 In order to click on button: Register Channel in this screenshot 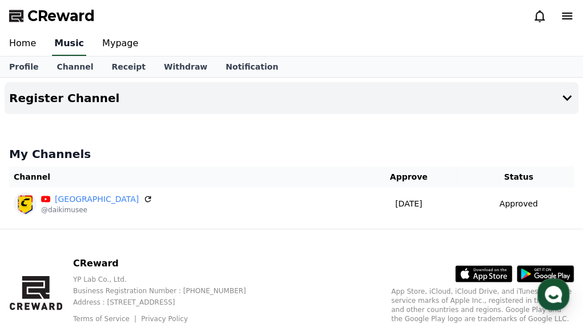, I will do `click(291, 98)`.